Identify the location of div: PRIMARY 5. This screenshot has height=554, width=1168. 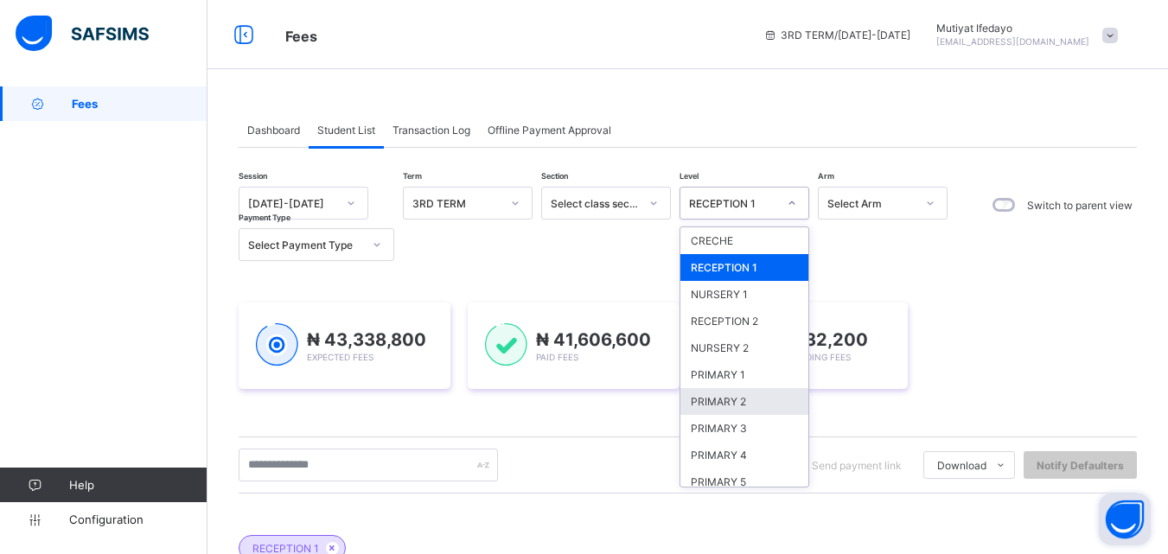
(745, 482).